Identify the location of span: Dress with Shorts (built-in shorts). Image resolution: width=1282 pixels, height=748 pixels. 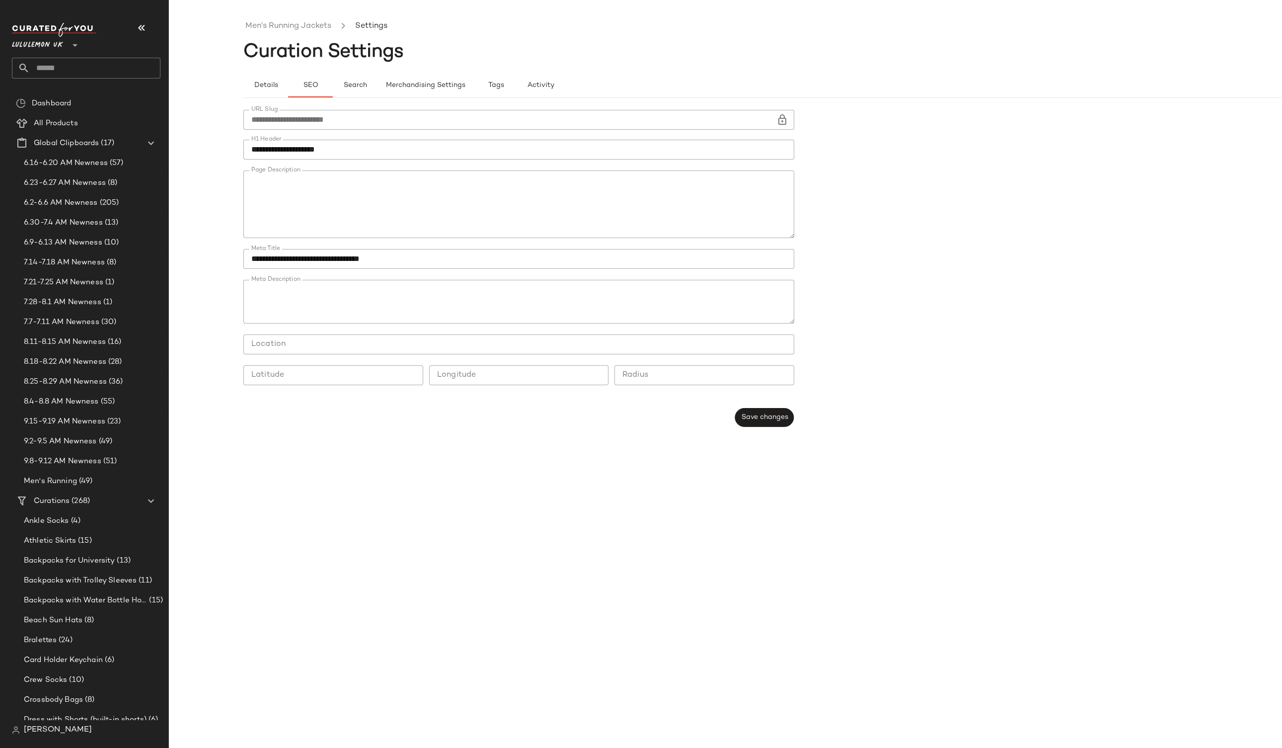
(85, 719).